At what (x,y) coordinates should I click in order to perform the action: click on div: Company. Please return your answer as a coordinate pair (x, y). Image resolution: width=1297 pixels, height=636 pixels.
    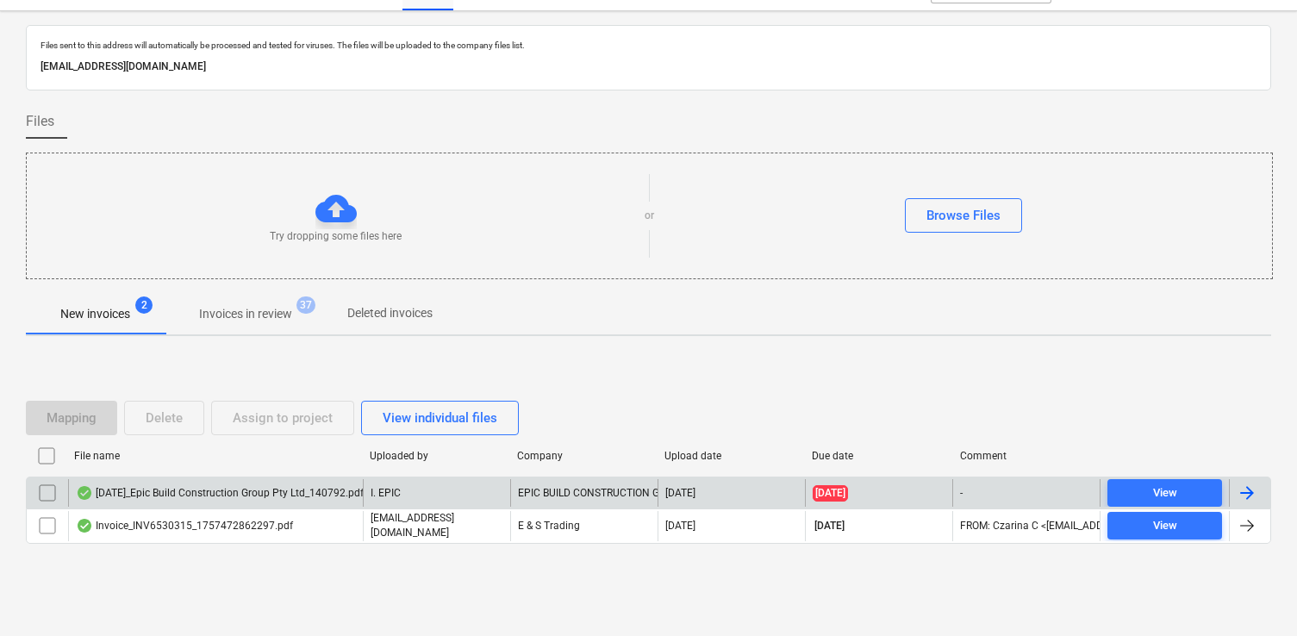
    Looking at the image, I should click on (583, 456).